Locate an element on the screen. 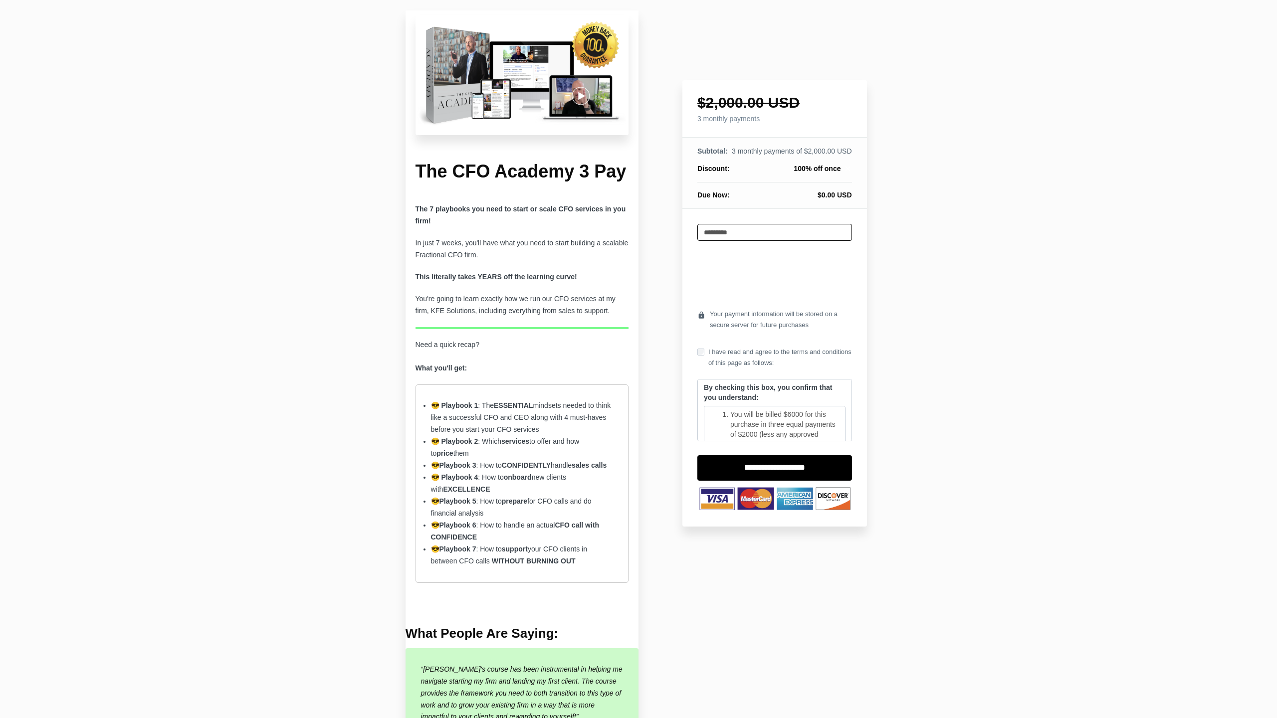 Image resolution: width=1277 pixels, height=718 pixels. span: 100% off once is located at coordinates (817, 169).